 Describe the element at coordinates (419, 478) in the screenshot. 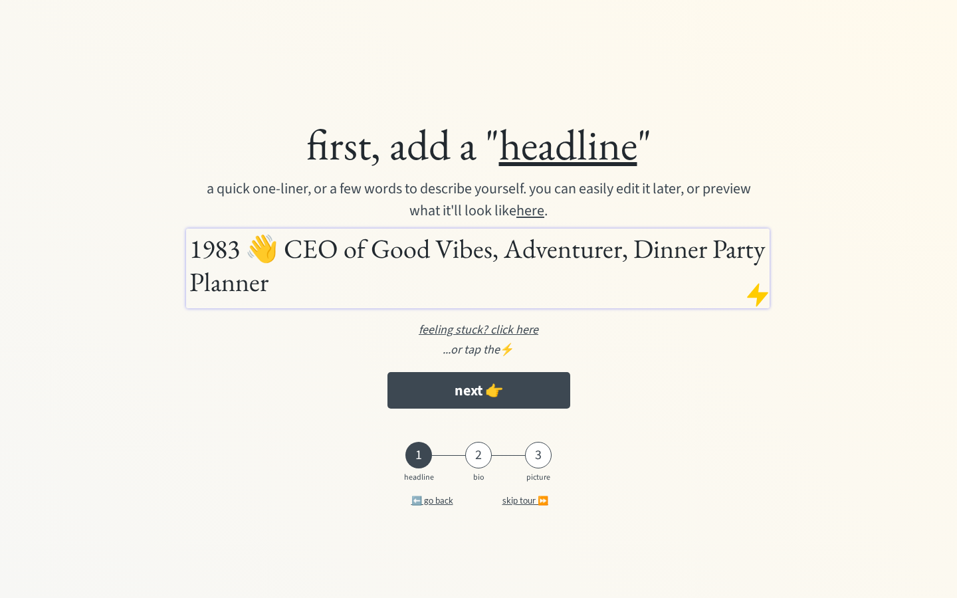

I see `div: headline` at that location.